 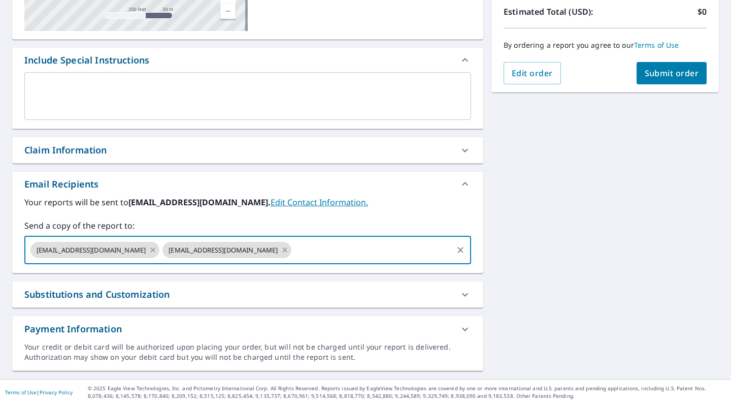 What do you see at coordinates (407, 392) in the screenshot?
I see `p: © 2025 Eagle View Technologies, Inc. and Pictometry International Corp. All Rights Reserved. Repo...` at bounding box center [407, 392].